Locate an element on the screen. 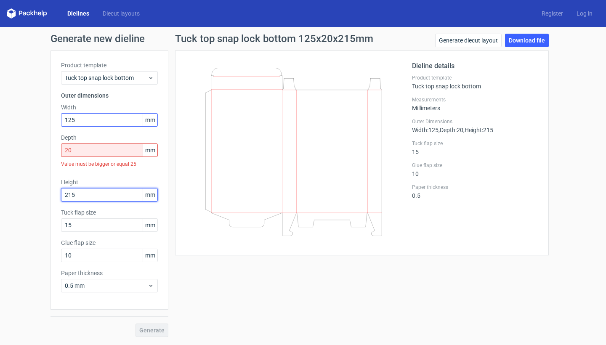 This screenshot has height=345, width=606. h1: Generate new dieline is located at coordinates (303, 39).